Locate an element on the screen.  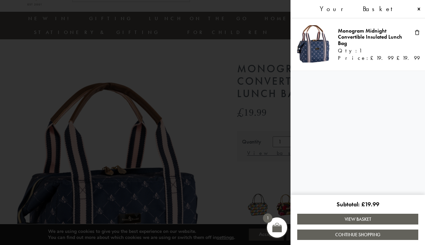
img: Monogram Midnight Convertible Lunch Bag is located at coordinates (314, 44).